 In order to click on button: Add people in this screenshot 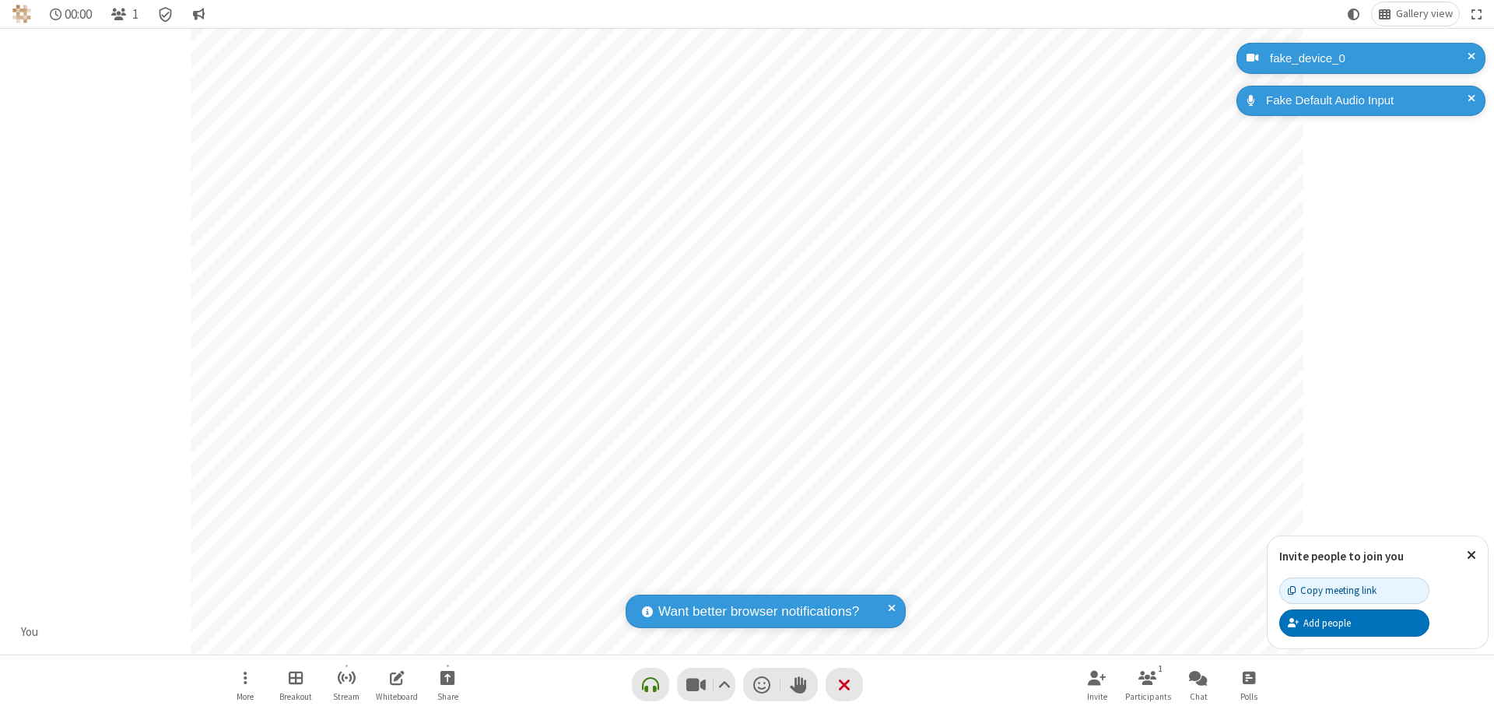, I will do `click(1354, 623)`.